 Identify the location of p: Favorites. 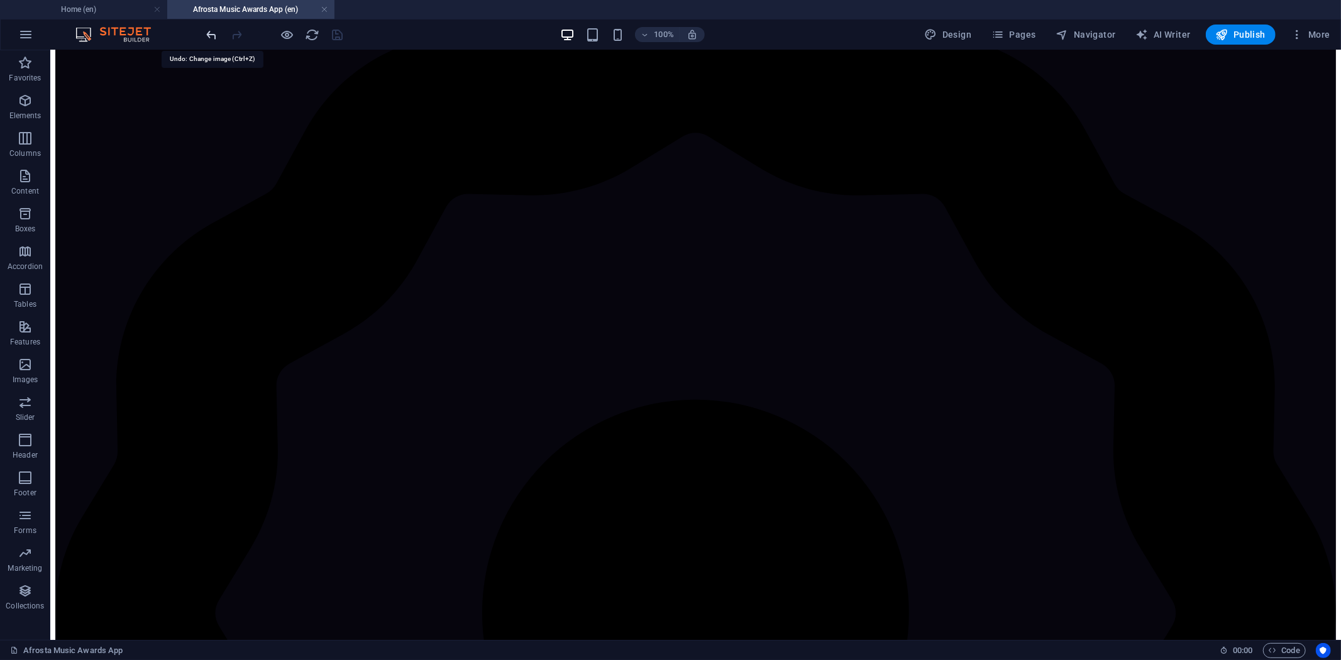
(25, 78).